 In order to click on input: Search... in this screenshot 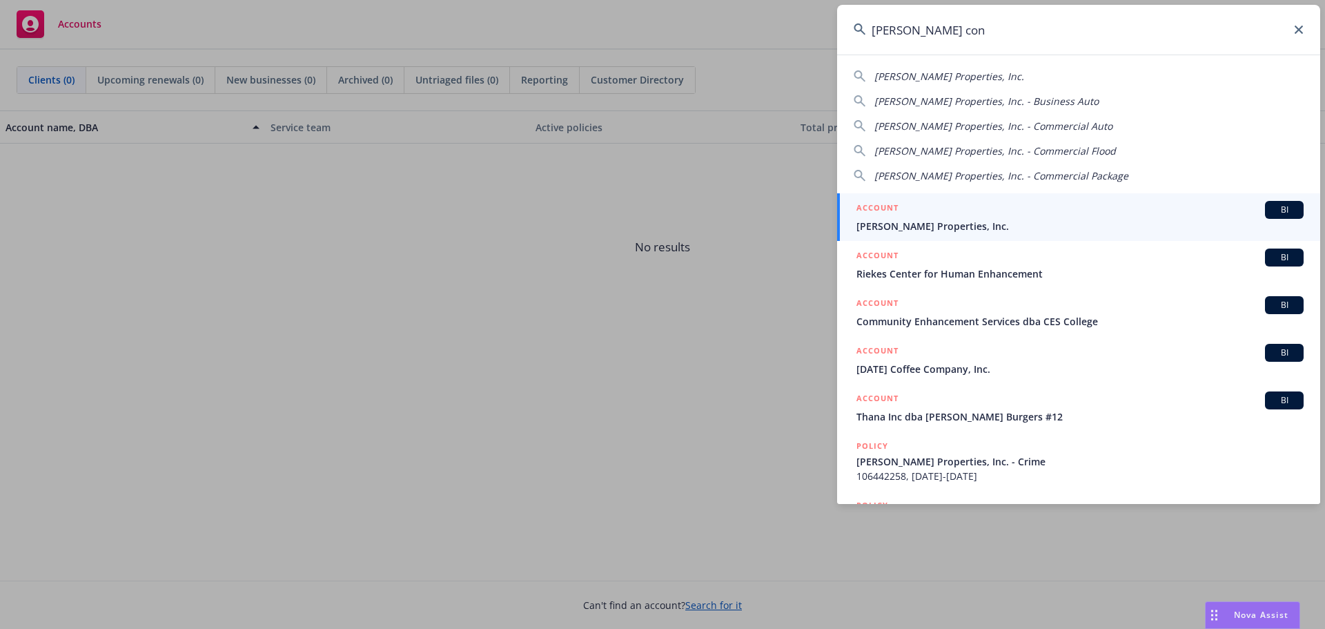, I will do `click(1079, 30)`.